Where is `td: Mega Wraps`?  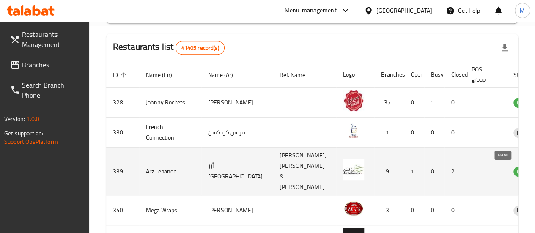
td: Mega Wraps is located at coordinates (170, 210).